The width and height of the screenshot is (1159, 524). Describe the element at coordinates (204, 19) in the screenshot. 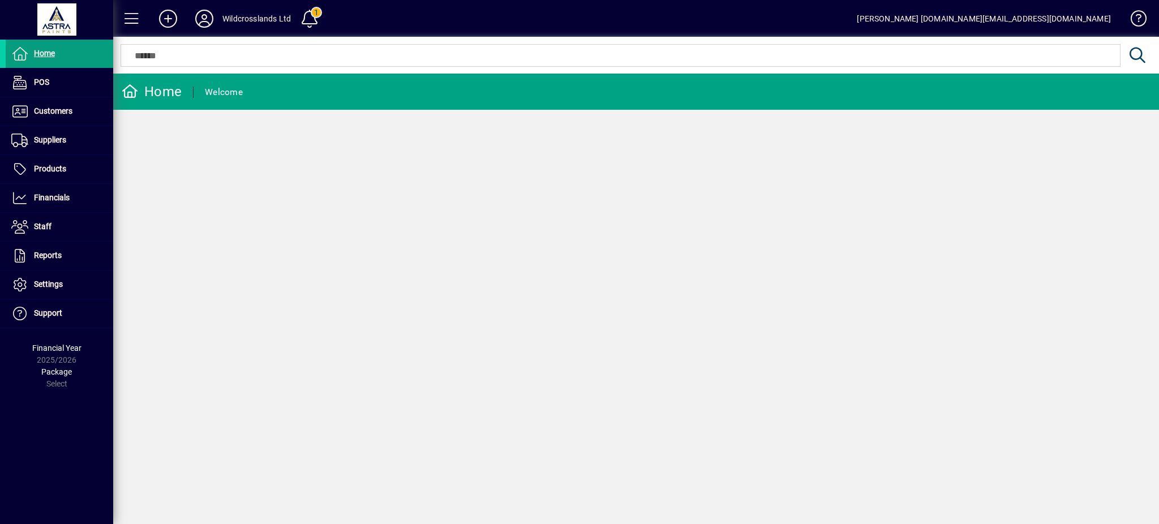

I see `button: Profile` at that location.